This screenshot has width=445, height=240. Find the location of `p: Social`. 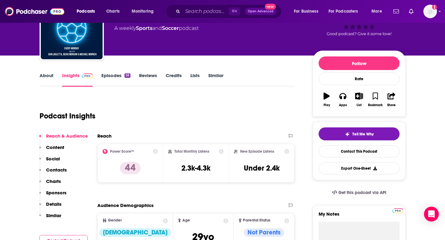

p: Social is located at coordinates (53, 159).